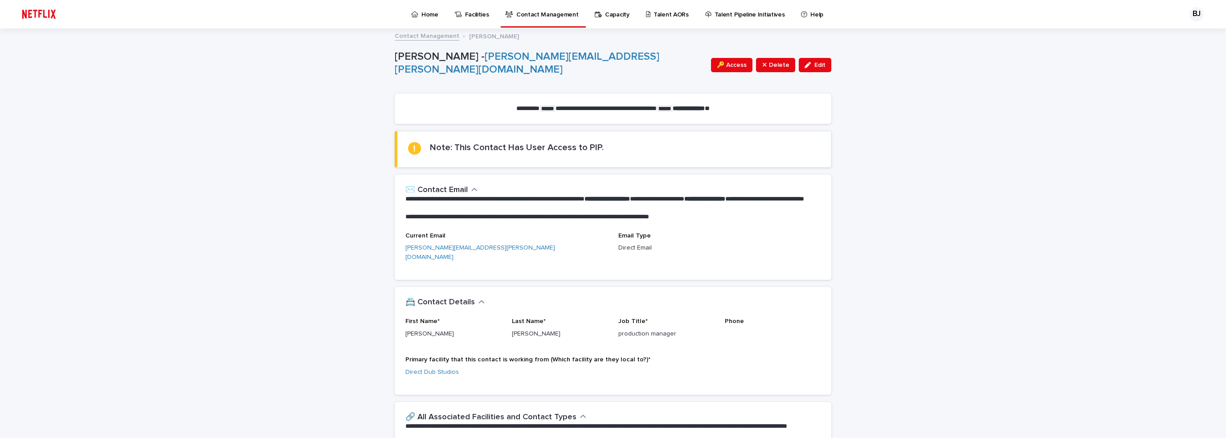  What do you see at coordinates (445, 302) in the screenshot?
I see `button: 📇 Contact Details` at bounding box center [445, 302].